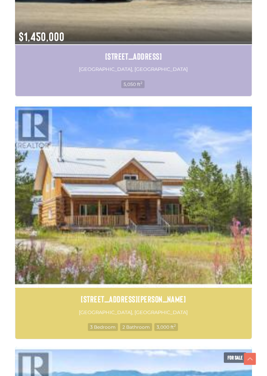  Describe the element at coordinates (235, 358) in the screenshot. I see `span: For sale` at that location.